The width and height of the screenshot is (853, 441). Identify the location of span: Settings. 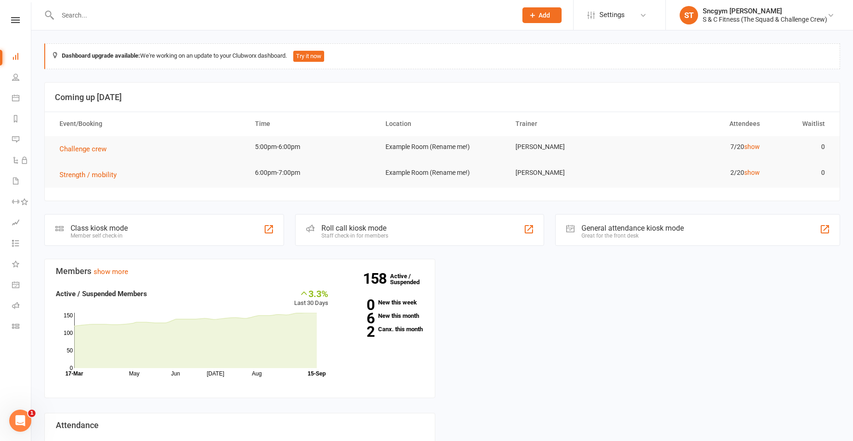
(612, 15).